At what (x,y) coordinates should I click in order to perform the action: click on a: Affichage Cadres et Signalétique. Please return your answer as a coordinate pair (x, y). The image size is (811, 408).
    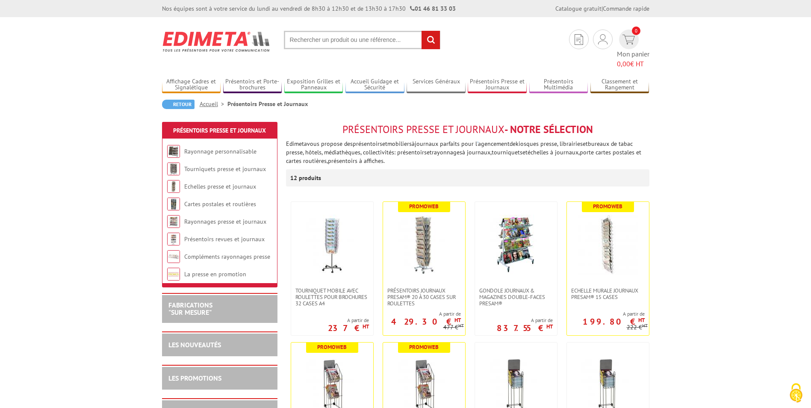
    Looking at the image, I should click on (192, 85).